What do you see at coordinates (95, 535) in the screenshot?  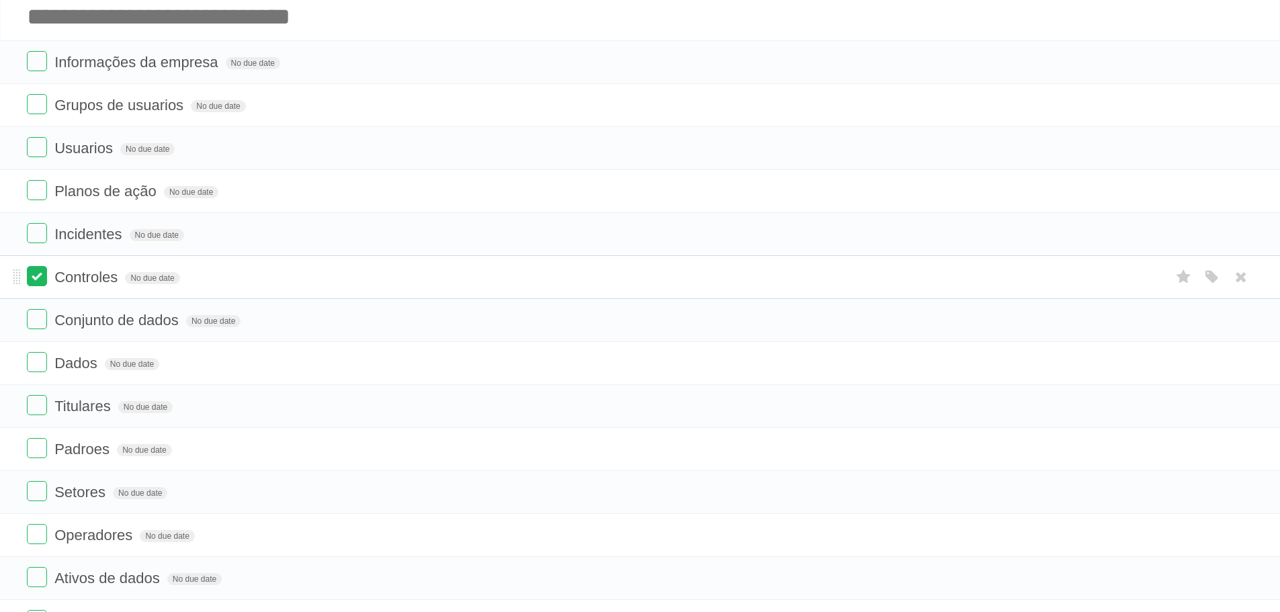 I see `span: Operadores` at bounding box center [95, 535].